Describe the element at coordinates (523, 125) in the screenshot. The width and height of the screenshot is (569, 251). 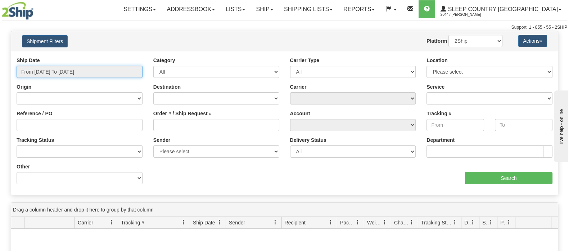
I see `input: To` at that location.